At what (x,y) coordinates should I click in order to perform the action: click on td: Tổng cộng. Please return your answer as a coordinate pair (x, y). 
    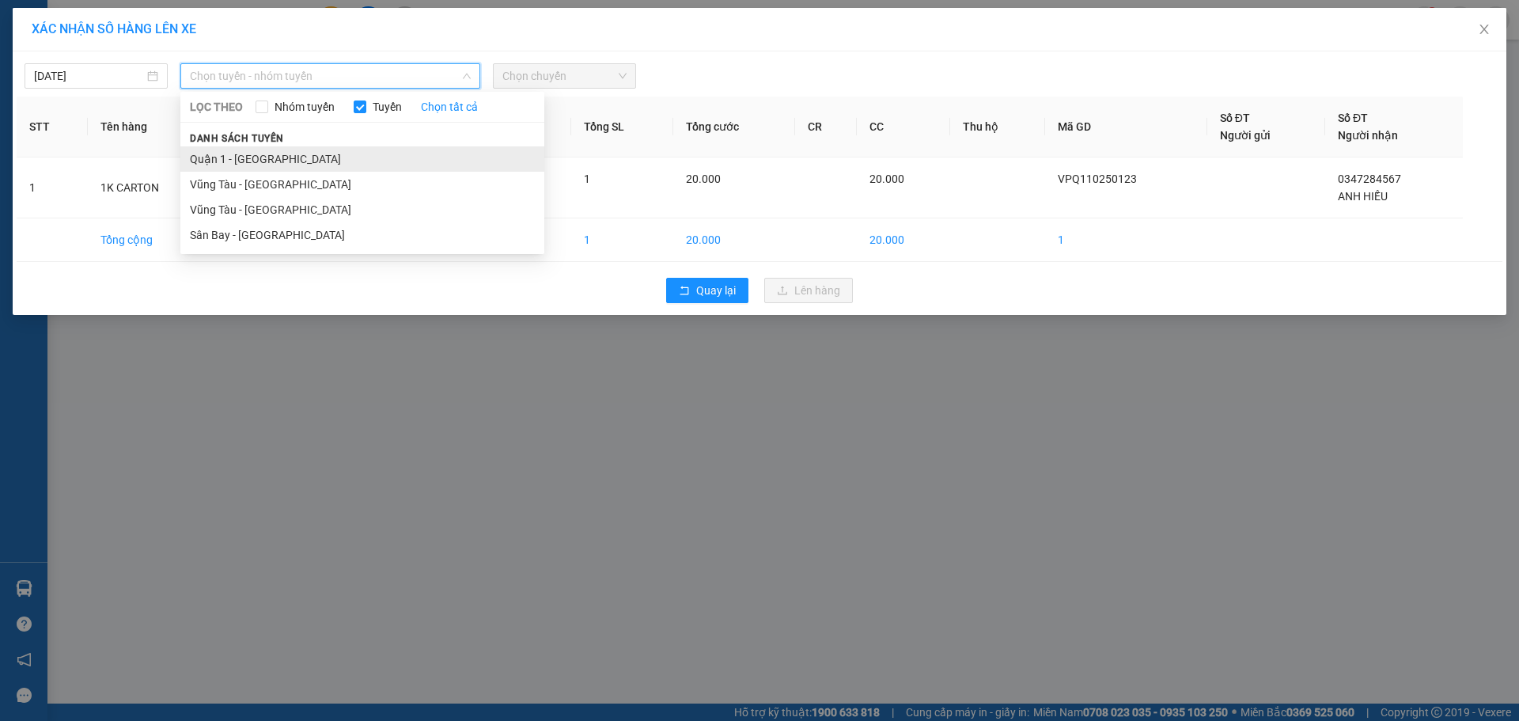
    Looking at the image, I should click on (153, 240).